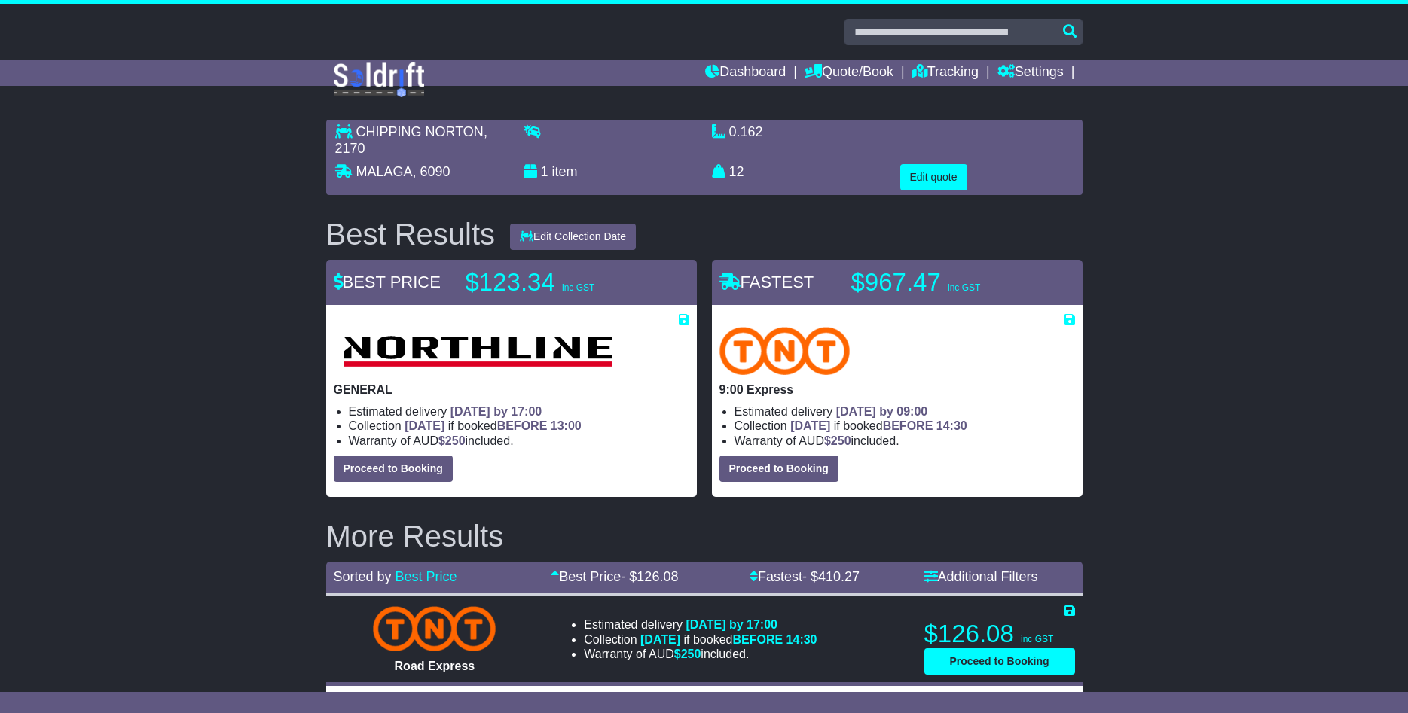 The width and height of the screenshot is (1408, 713). I want to click on button: Edit quote, so click(933, 177).